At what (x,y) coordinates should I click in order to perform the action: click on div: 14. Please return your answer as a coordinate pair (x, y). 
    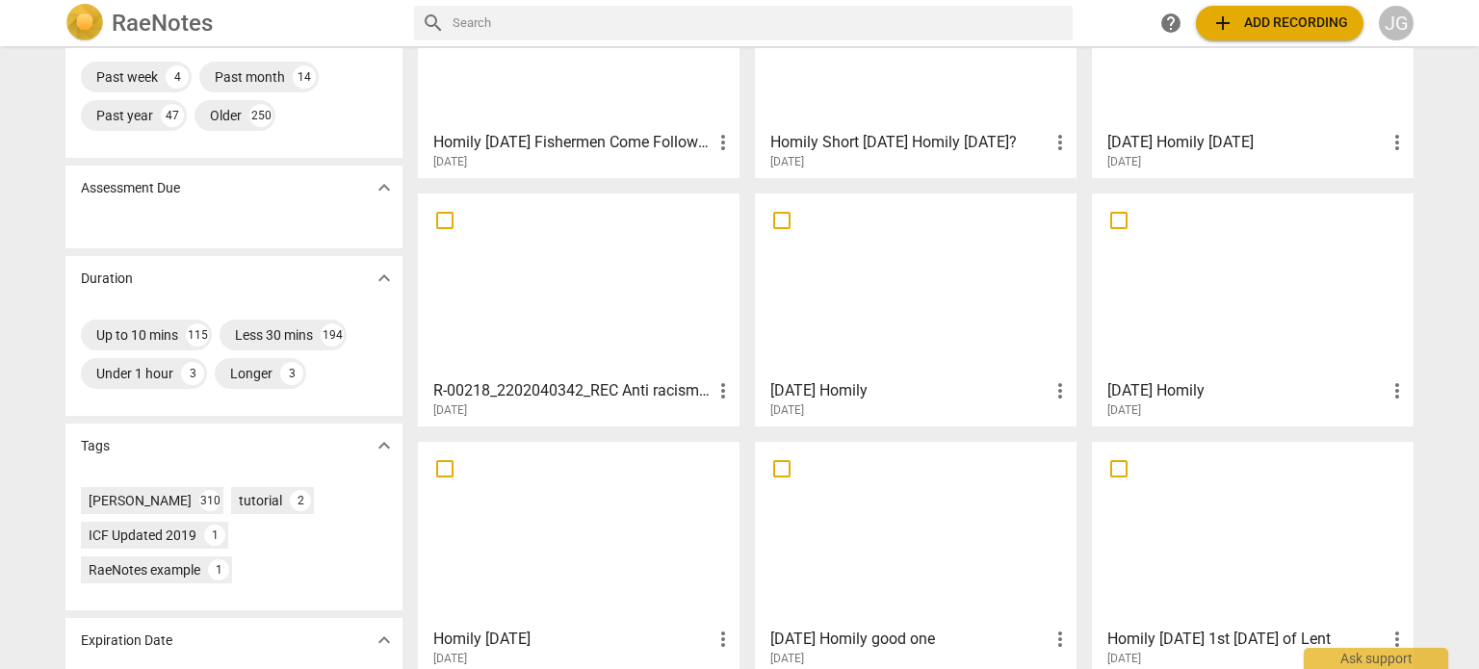
    Looking at the image, I should click on (304, 77).